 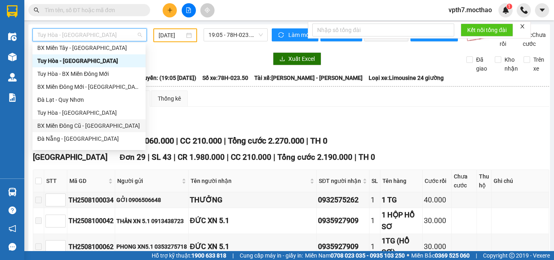 What do you see at coordinates (437, 181) in the screenshot?
I see `th: Cước rồi` at bounding box center [437, 181].